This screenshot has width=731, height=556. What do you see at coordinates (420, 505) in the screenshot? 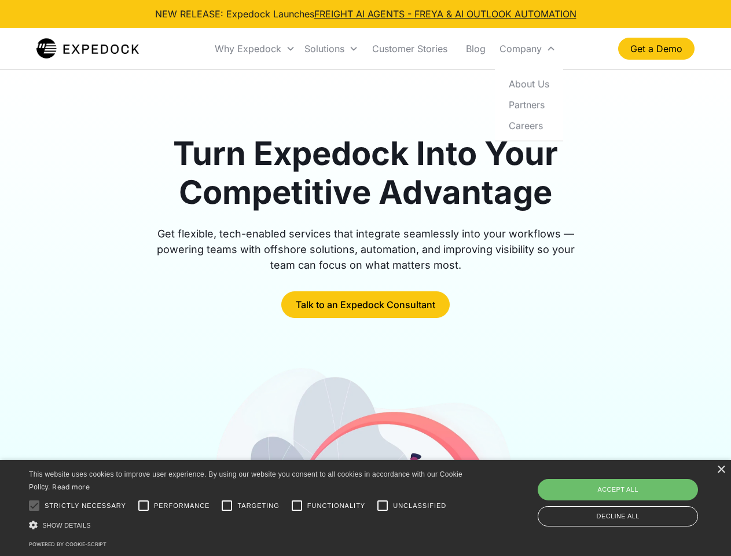
I see `span: Unclassified` at bounding box center [420, 505].